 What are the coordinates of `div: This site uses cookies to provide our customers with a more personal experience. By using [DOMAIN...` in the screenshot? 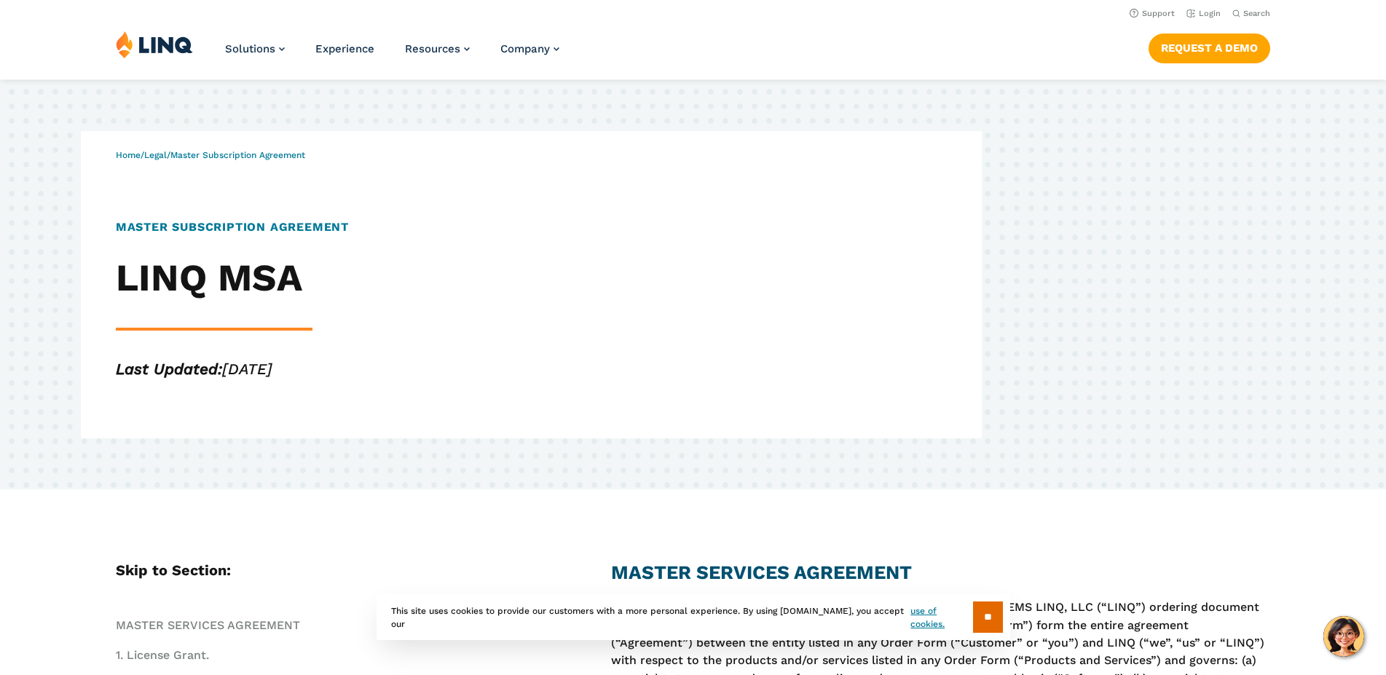 It's located at (693, 617).